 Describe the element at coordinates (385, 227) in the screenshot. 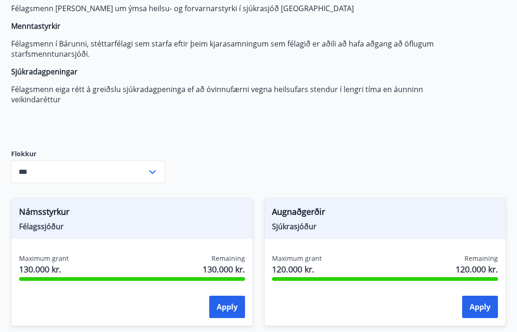

I see `span: Sjúkrasjóður` at that location.